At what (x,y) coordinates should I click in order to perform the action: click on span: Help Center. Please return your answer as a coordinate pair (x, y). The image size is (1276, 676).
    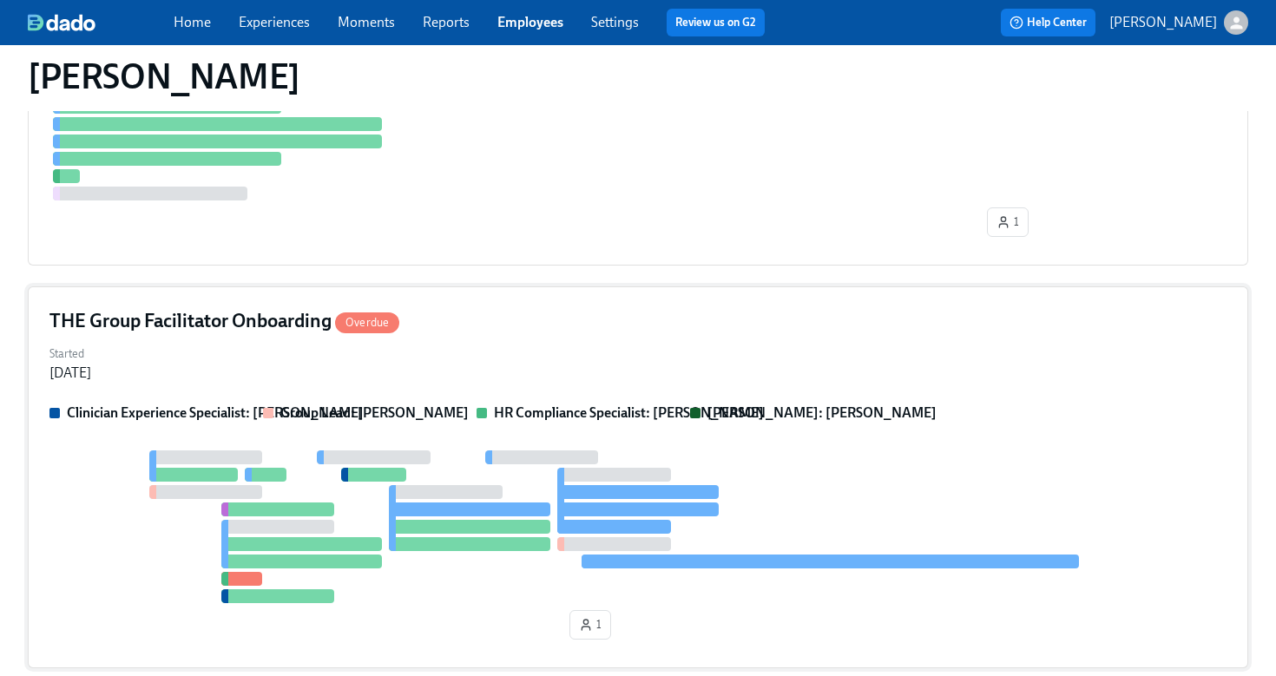
    Looking at the image, I should click on (1048, 23).